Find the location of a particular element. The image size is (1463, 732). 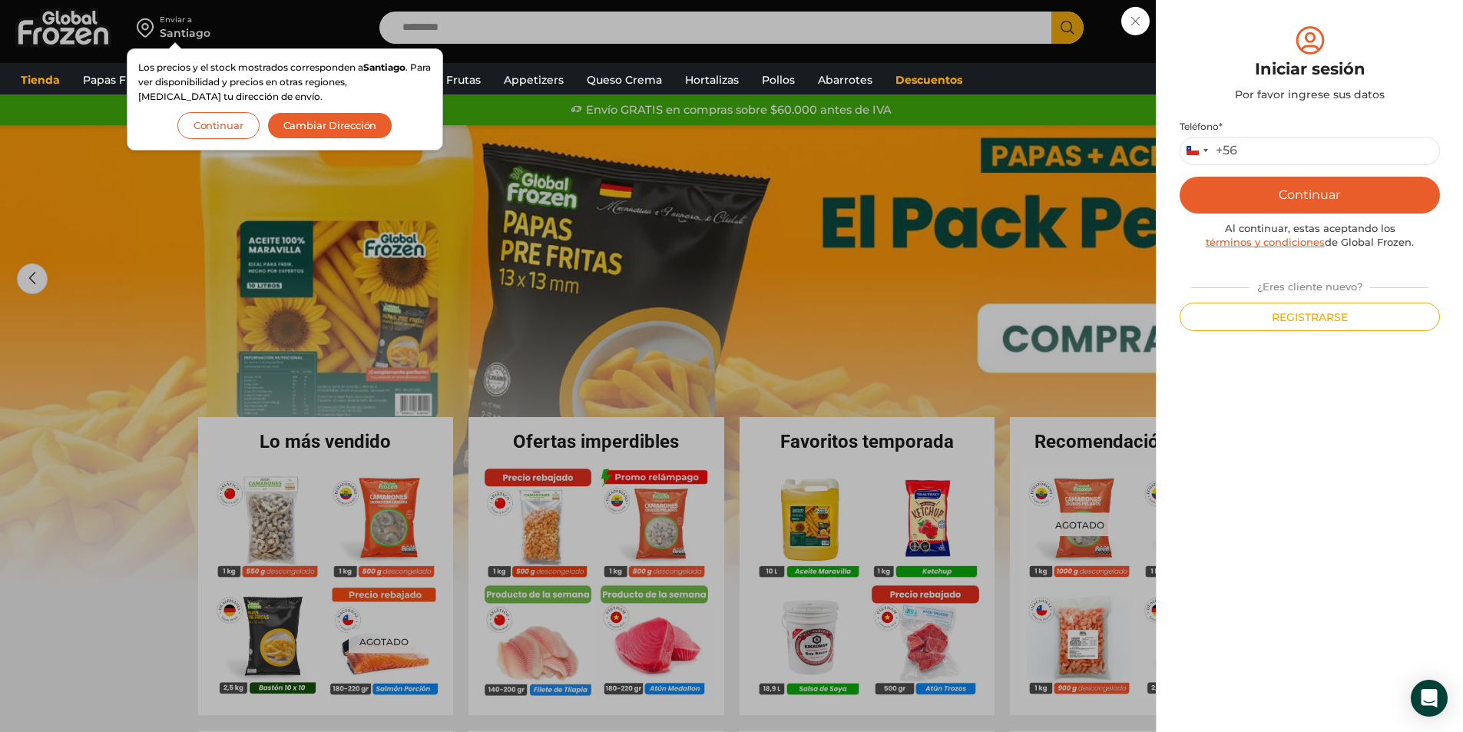

div: Al continuar, estas aceptando los de Global Frozen. is located at coordinates (1309, 235).